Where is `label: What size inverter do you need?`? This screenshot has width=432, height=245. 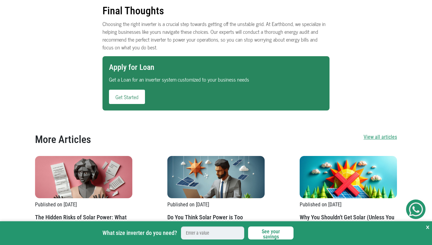 label: What size inverter do you need? is located at coordinates (140, 233).